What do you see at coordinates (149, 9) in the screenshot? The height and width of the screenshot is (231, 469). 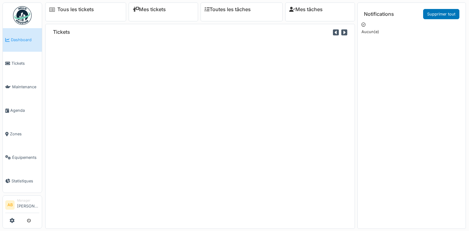 I see `a: Mes tickets` at bounding box center [149, 9].